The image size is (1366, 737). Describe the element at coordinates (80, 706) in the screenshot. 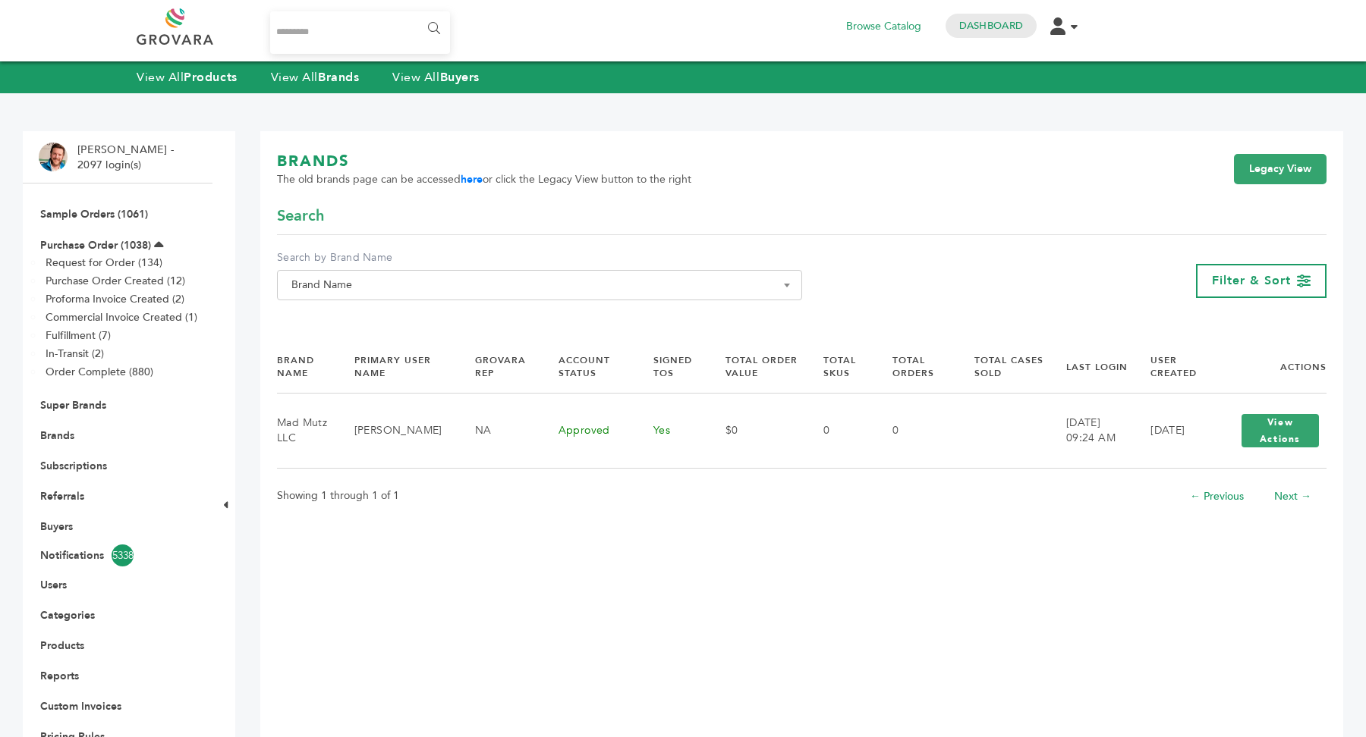

I see `a: Custom Invoices` at that location.